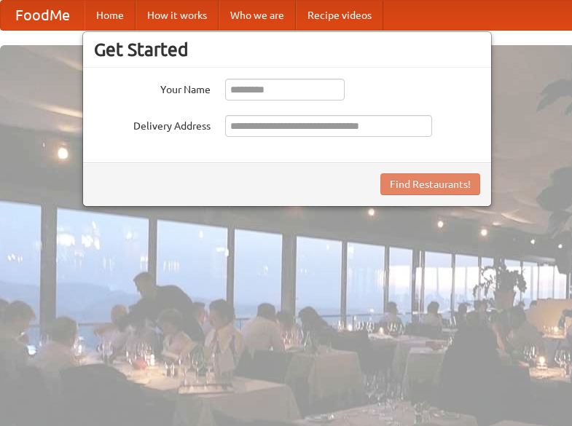  I want to click on a: FoodMe, so click(42, 15).